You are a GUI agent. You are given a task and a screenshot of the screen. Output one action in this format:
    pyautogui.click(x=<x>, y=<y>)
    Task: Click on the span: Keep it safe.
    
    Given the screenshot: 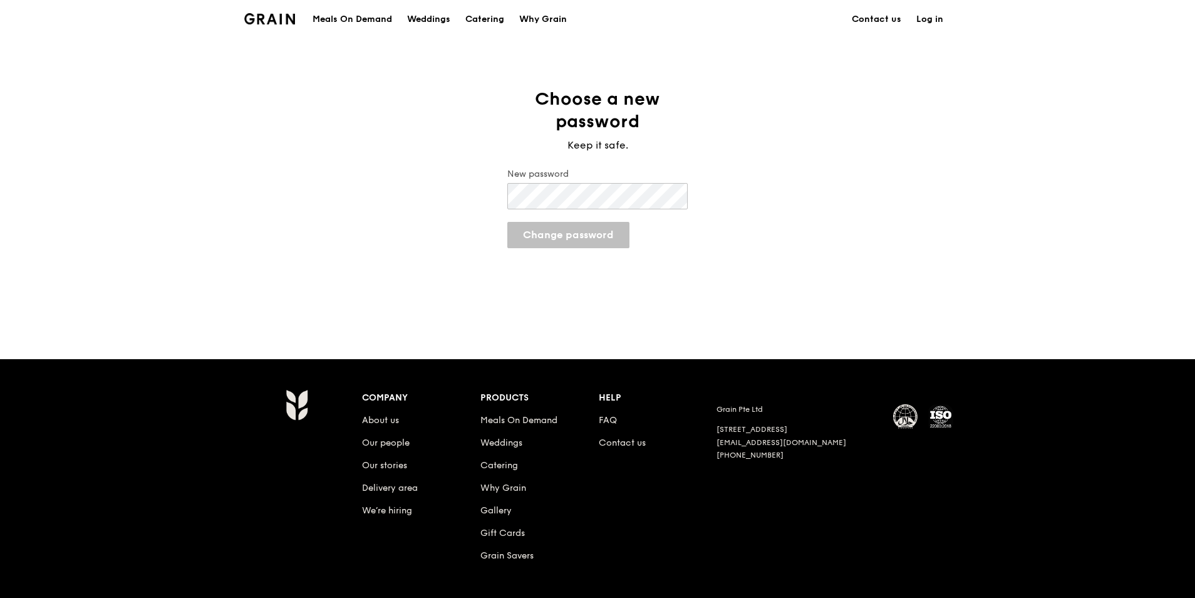 What is the action you would take?
    pyautogui.click(x=598, y=145)
    